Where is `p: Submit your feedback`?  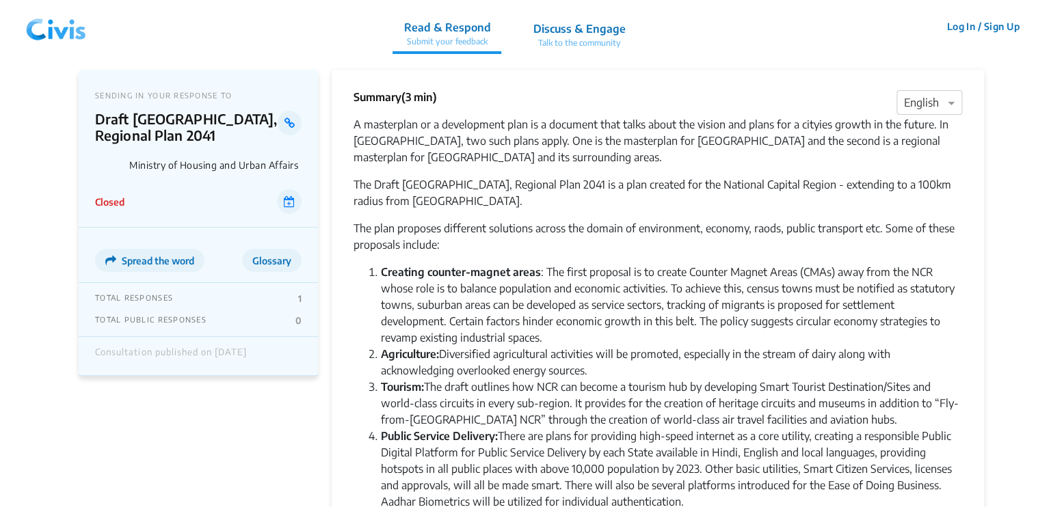
p: Submit your feedback is located at coordinates (447, 42).